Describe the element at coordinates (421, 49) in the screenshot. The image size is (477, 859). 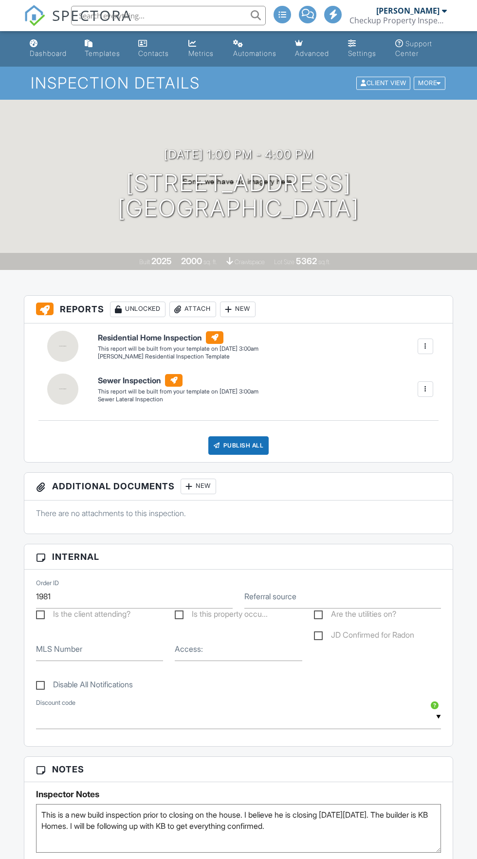
I see `a: Support Center` at that location.